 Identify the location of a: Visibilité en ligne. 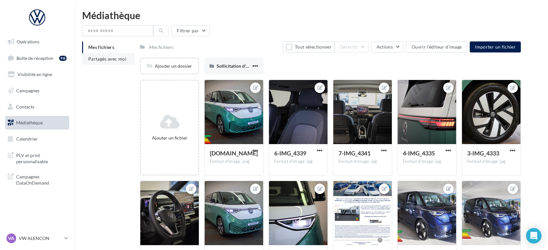
(37, 74).